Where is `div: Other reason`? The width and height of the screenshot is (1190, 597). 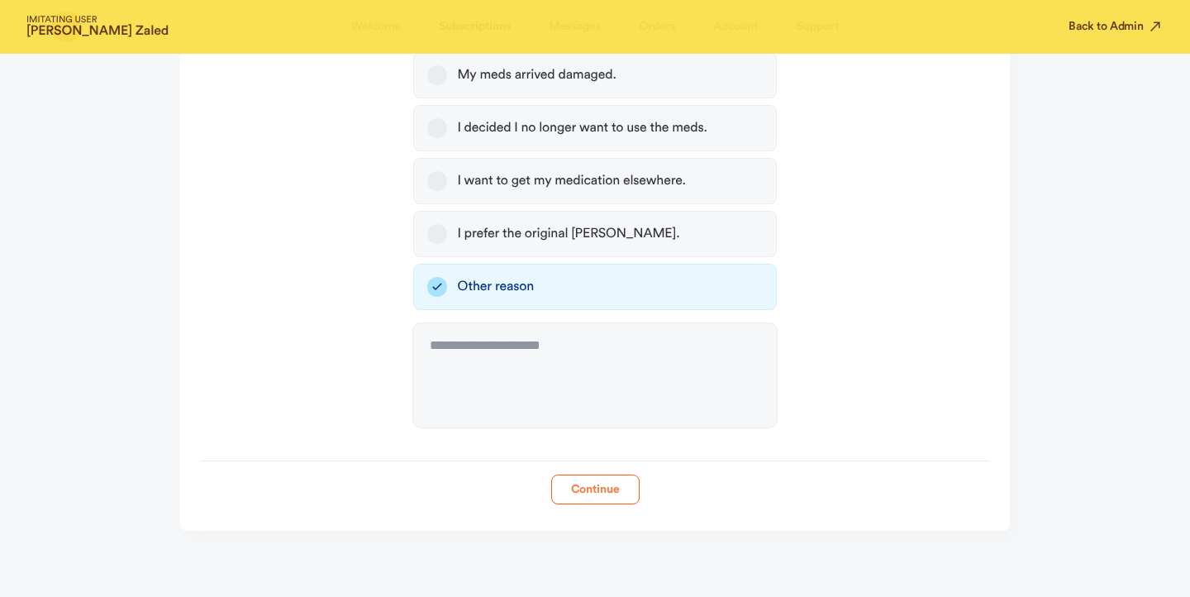
div: Other reason is located at coordinates (495, 287).